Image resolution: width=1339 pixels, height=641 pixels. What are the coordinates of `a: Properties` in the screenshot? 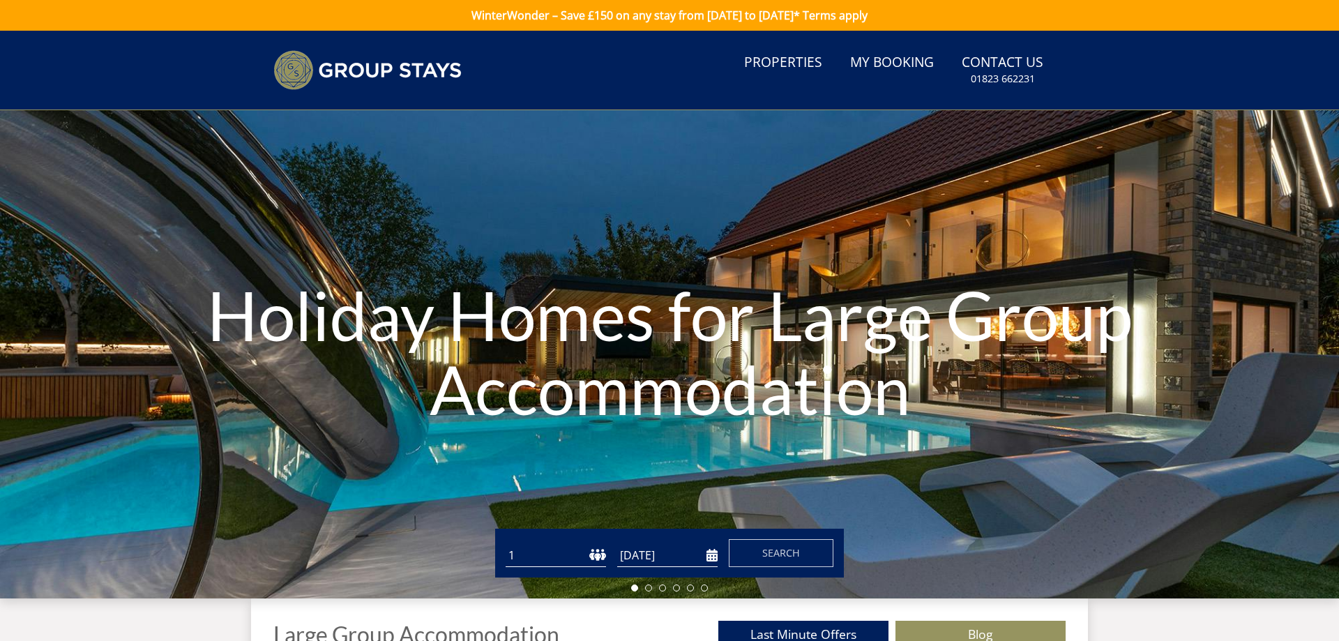 It's located at (783, 63).